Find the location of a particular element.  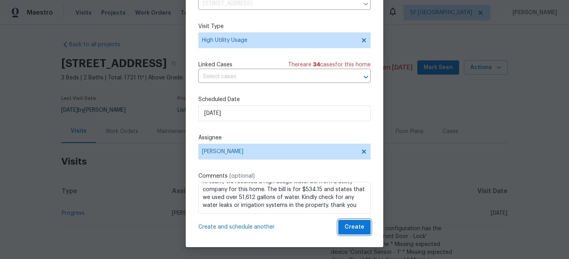

span: Create is located at coordinates (355, 227).